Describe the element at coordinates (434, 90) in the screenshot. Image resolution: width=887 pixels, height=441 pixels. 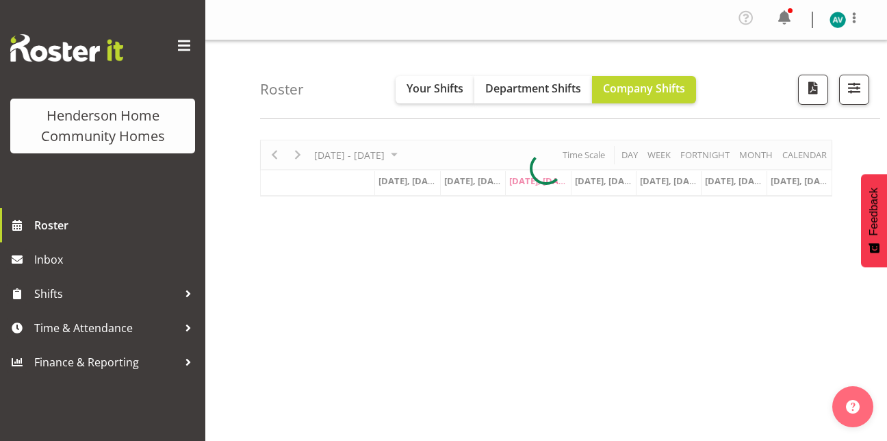
I see `button: Your Shifts` at that location.